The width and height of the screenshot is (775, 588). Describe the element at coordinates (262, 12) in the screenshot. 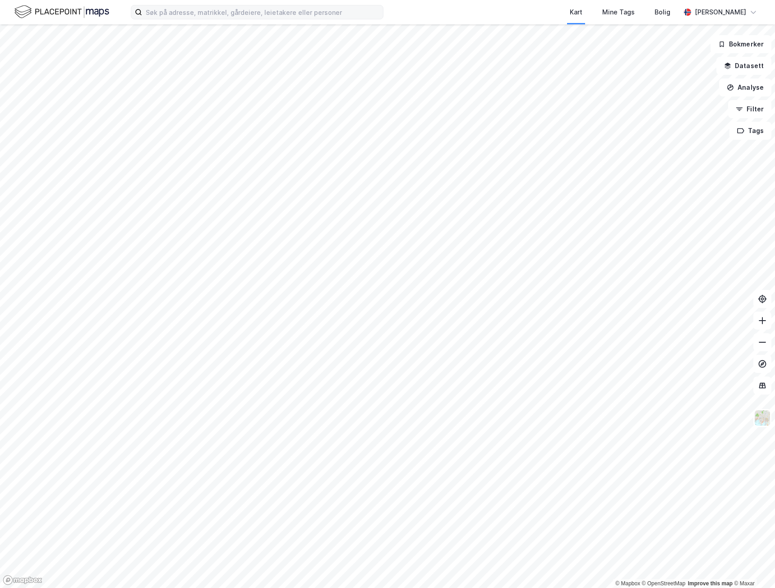

I see `input: Søk på adresse, matrikkel, gårdeiere, leietakere eller personer` at that location.